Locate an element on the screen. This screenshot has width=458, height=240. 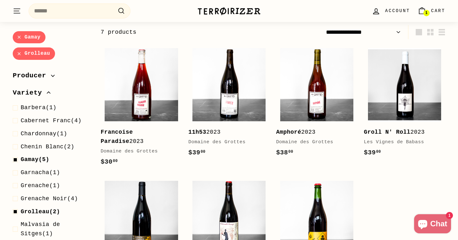
span: Grenache Noir is located at coordinates (44, 198).